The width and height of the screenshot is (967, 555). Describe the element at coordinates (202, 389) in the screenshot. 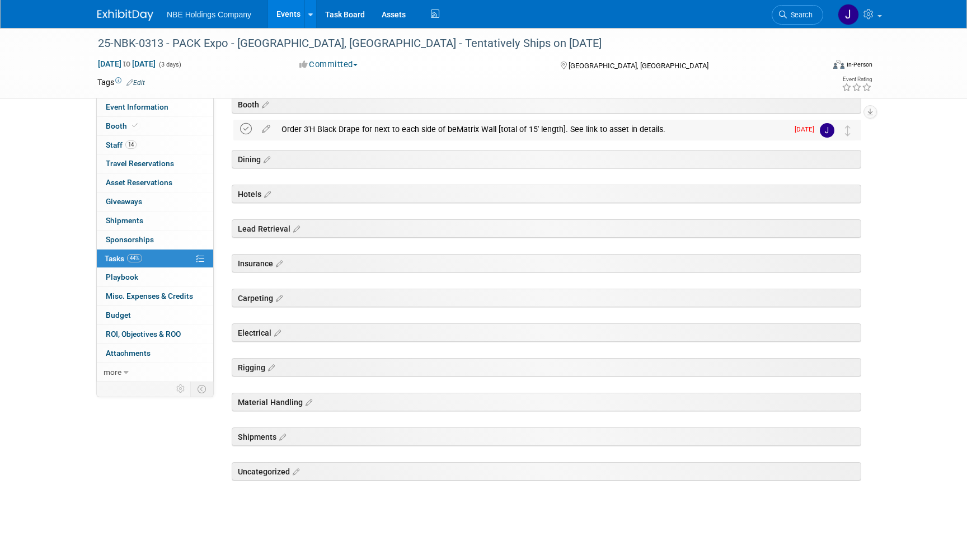

I see `td: Toggle Event Tabs` at that location.